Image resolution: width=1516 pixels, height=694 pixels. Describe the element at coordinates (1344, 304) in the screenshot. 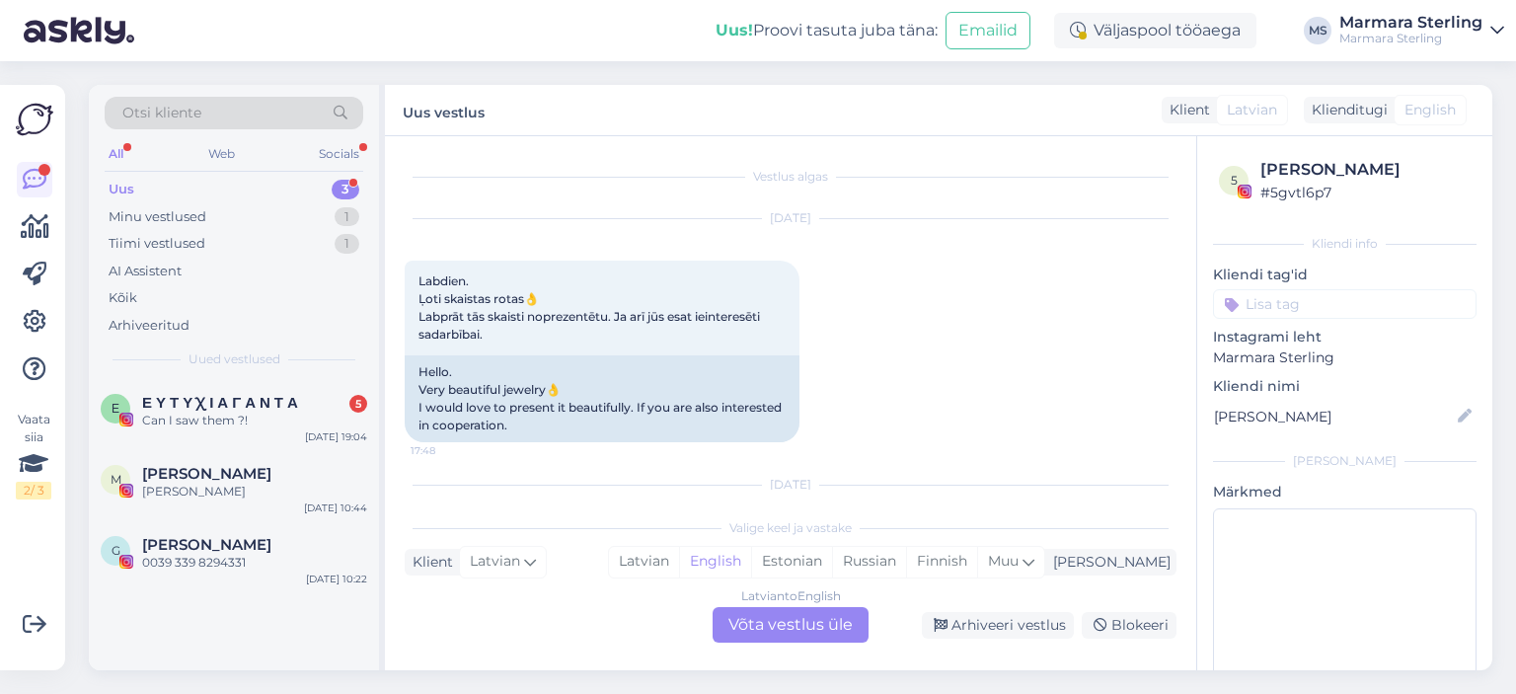

I see `input: Lisa tag` at that location.